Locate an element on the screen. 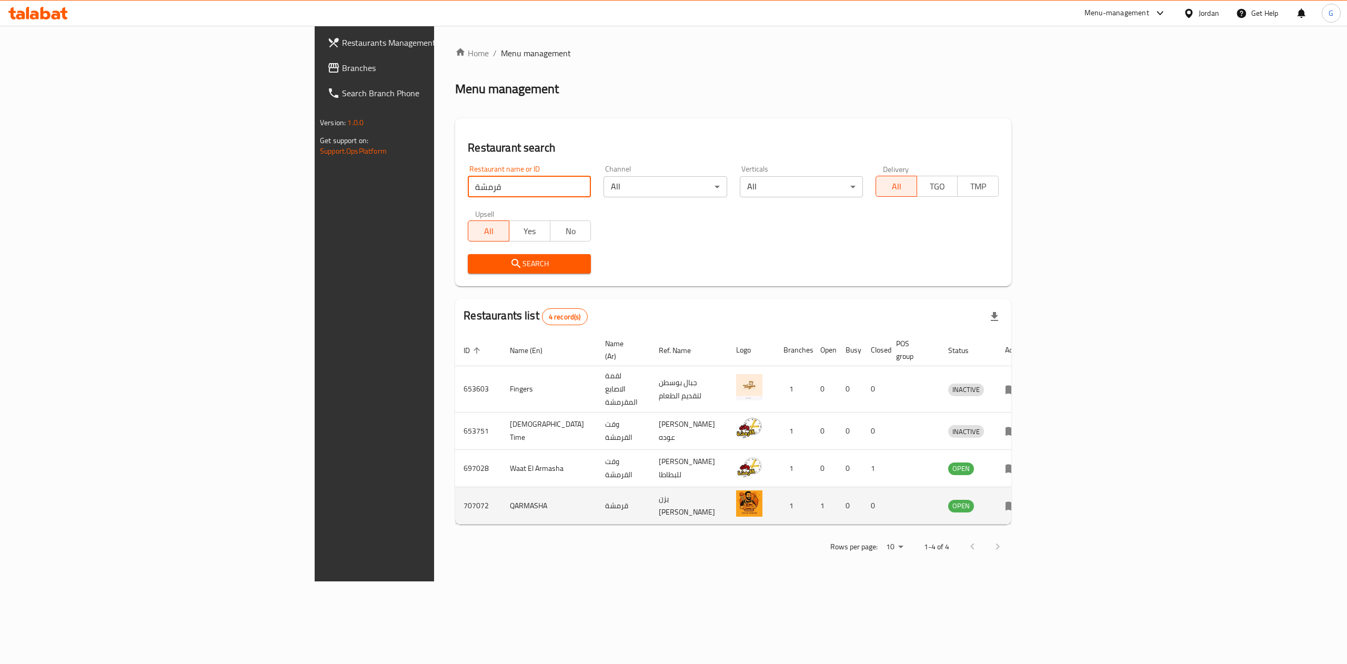  label: Upsell is located at coordinates (485, 214).